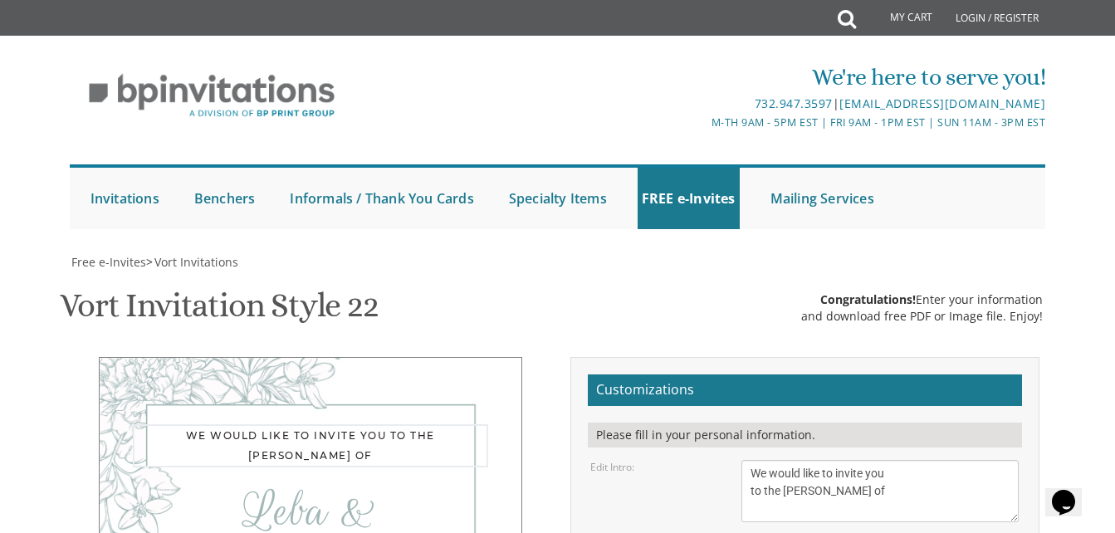 The width and height of the screenshot is (1115, 533). Describe the element at coordinates (125, 198) in the screenshot. I see `a: Invitations` at that location.